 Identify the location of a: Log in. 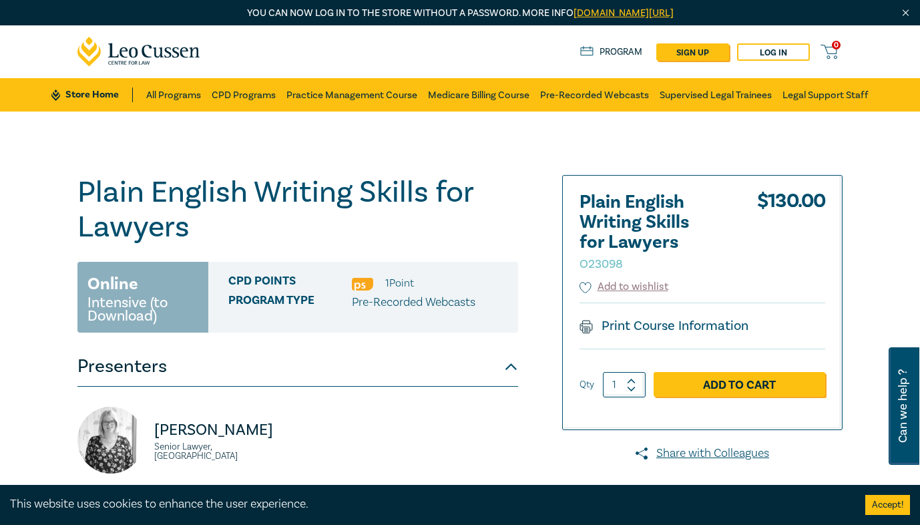
(773, 52).